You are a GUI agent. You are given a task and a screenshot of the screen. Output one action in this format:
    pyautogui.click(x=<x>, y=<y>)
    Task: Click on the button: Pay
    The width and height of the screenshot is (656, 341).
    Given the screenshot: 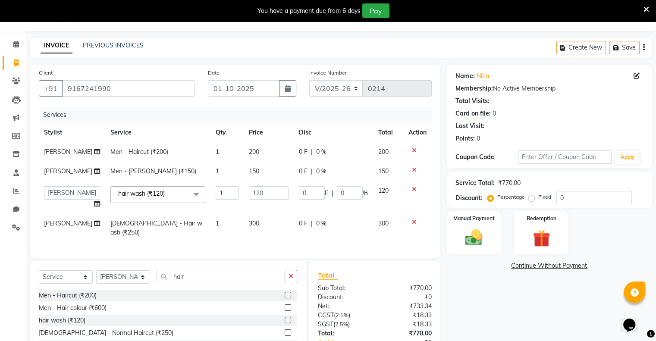 What is the action you would take?
    pyautogui.click(x=376, y=11)
    